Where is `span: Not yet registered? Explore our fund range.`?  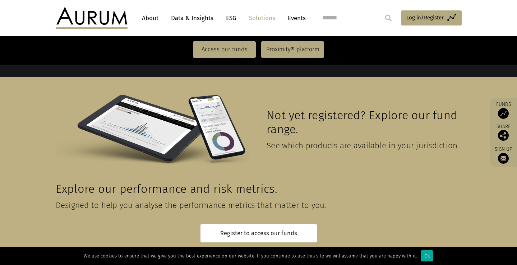
span: Not yet registered? Explore our fund range. is located at coordinates (361, 122).